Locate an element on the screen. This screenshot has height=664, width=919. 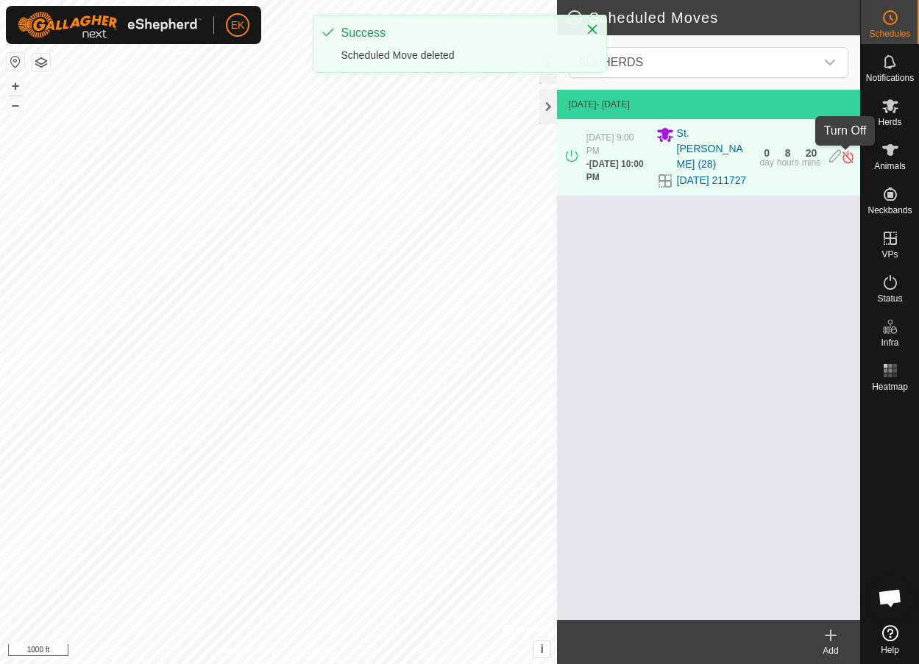
div: 20 is located at coordinates (812, 153).